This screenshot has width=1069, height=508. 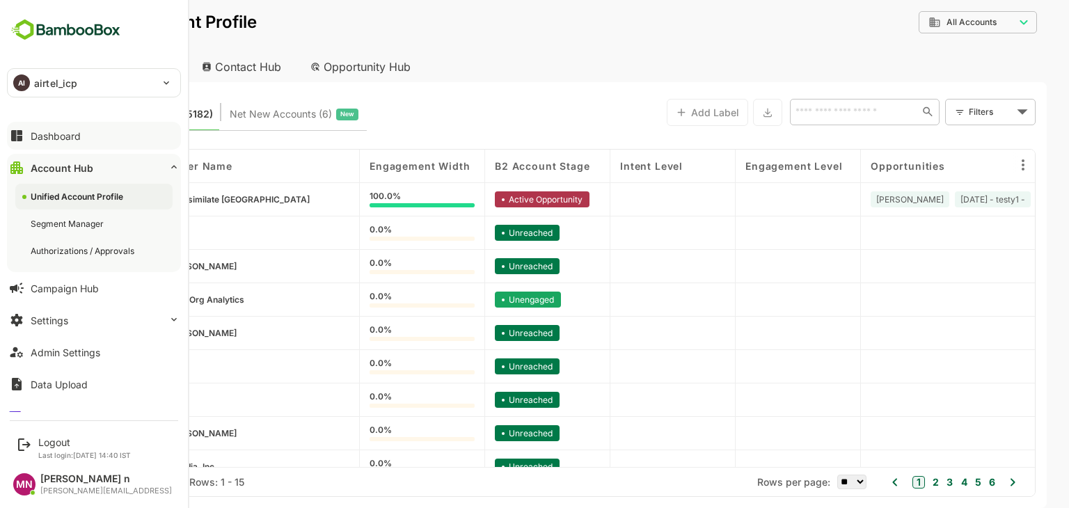 What do you see at coordinates (43, 416) in the screenshot?
I see `div: Lumo` at bounding box center [43, 416].